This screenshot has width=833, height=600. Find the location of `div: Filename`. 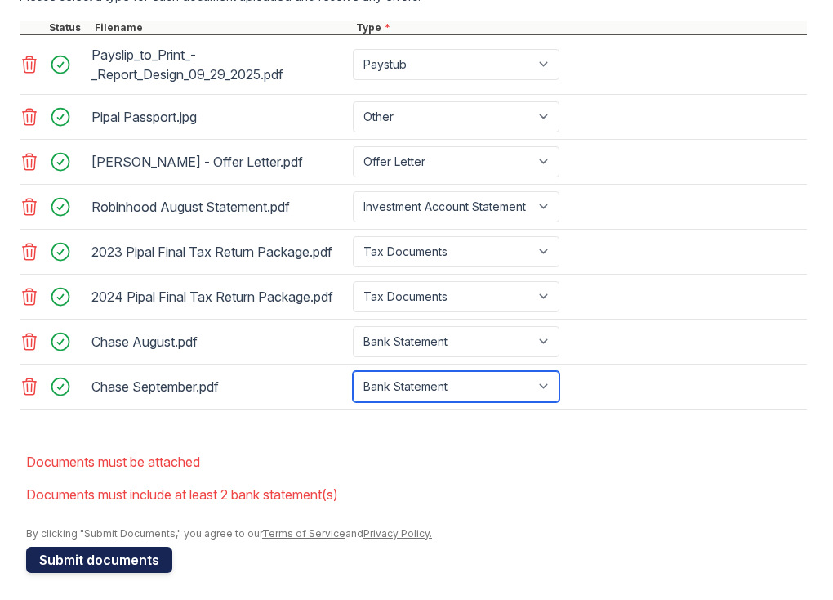

div: Filename is located at coordinates (222, 28).